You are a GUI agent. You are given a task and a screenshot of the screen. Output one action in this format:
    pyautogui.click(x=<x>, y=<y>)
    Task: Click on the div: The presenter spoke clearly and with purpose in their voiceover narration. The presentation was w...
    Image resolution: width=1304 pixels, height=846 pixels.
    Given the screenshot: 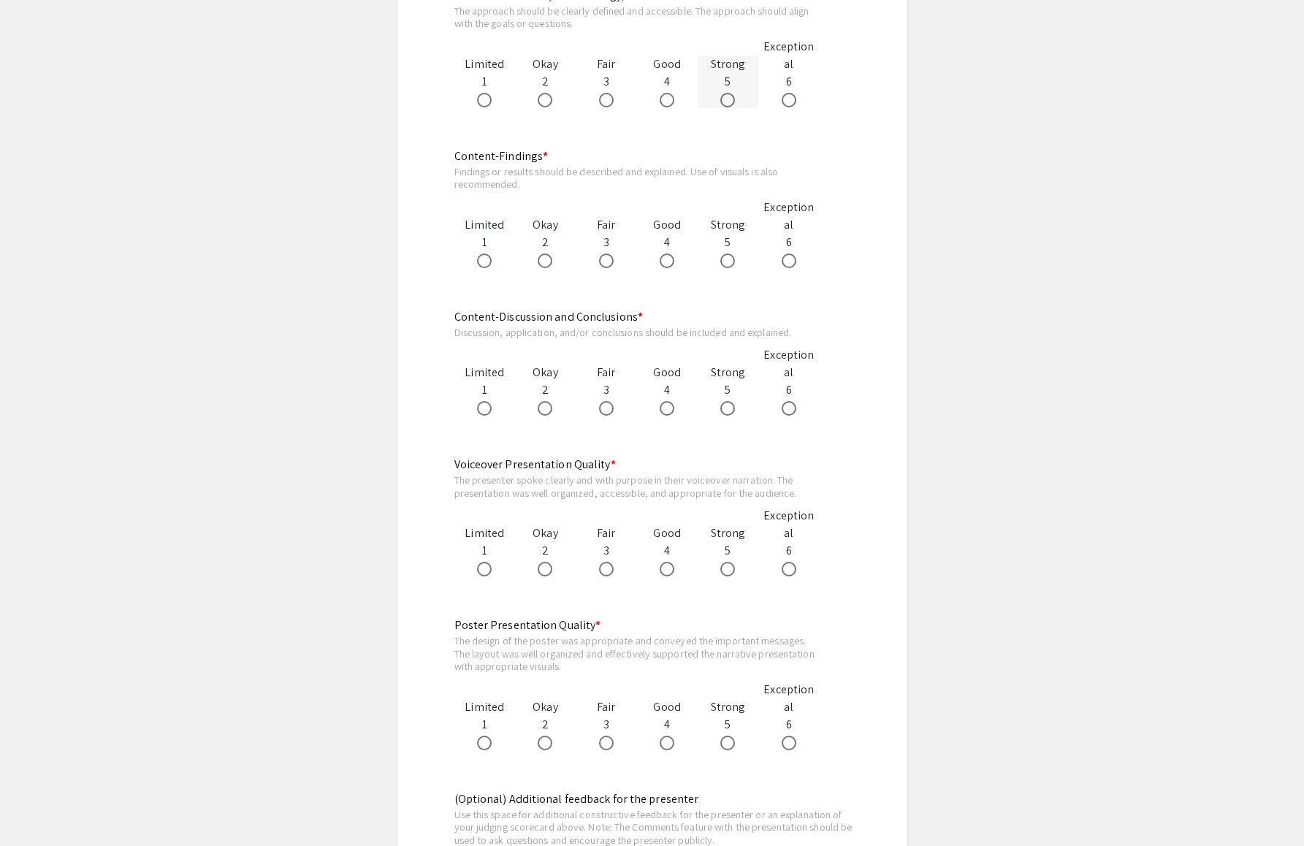 What is the action you would take?
    pyautogui.click(x=637, y=486)
    